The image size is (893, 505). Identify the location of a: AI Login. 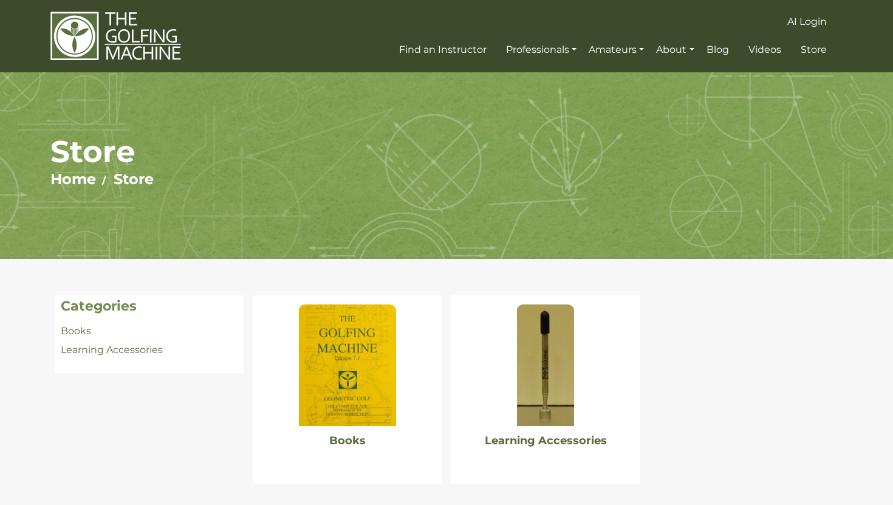
(807, 22).